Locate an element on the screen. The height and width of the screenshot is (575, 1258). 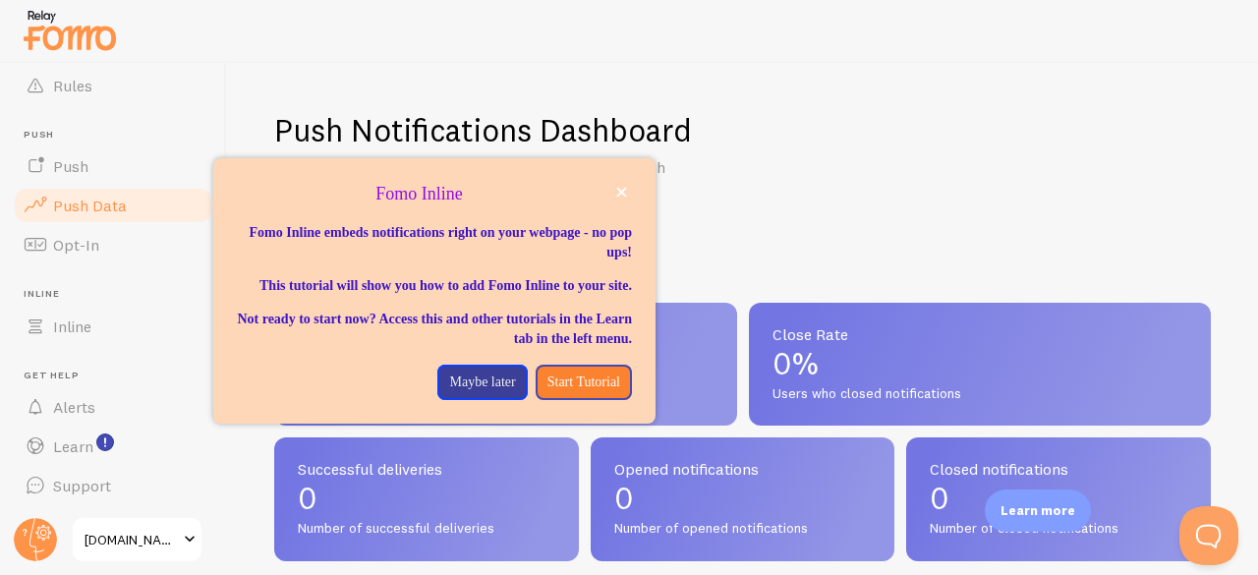
p: This tutorial will show you how to add Fomo Inline to your site. is located at coordinates (435, 286).